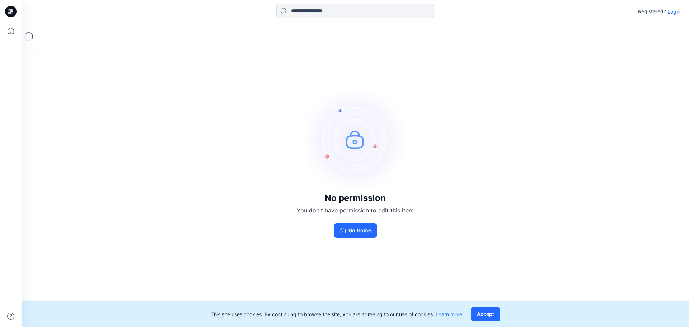 The image size is (689, 327). I want to click on button: Accept, so click(486, 314).